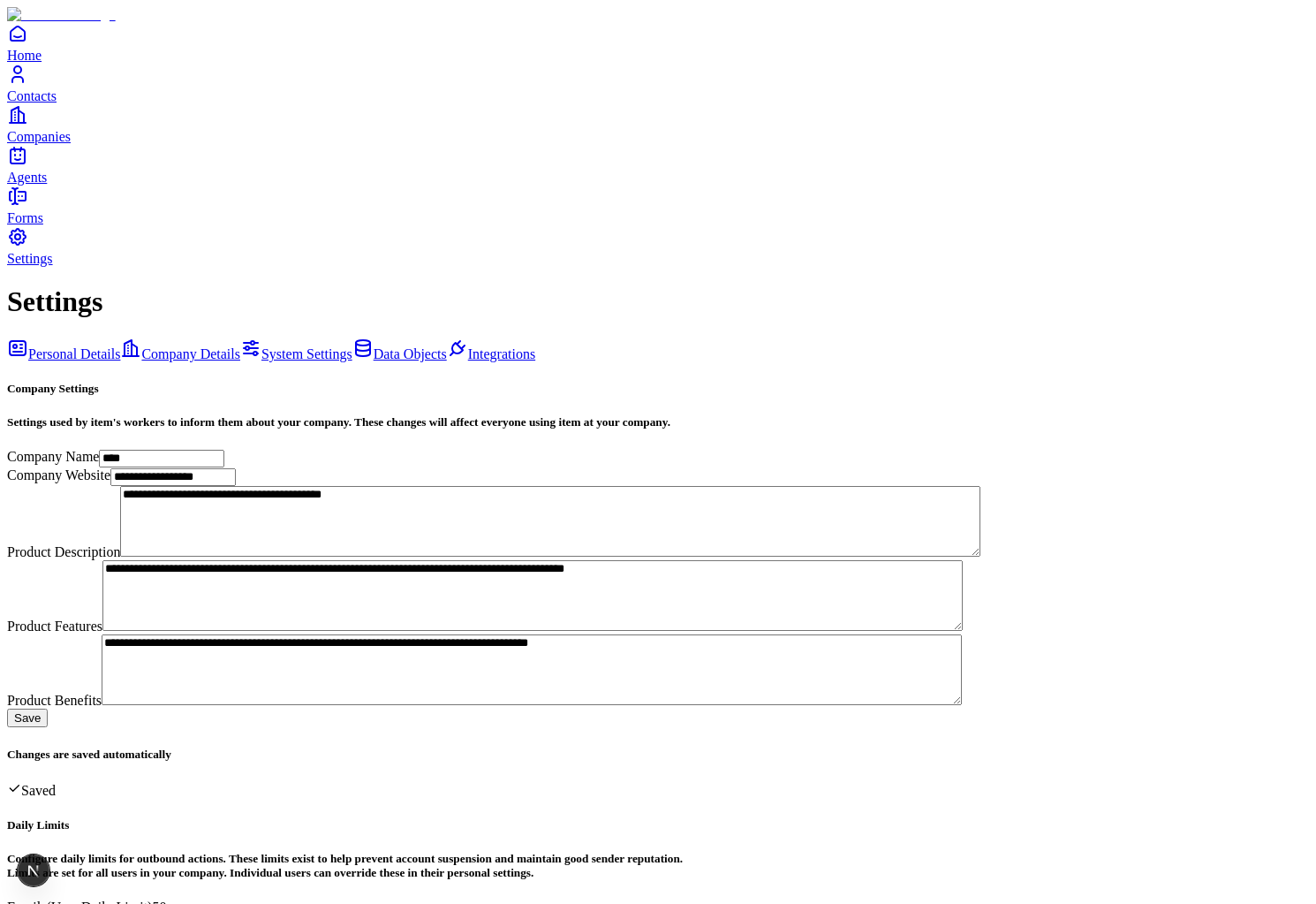 This screenshot has width=1316, height=904. What do you see at coordinates (658, 246) in the screenshot?
I see `a: Settings` at bounding box center [658, 246].